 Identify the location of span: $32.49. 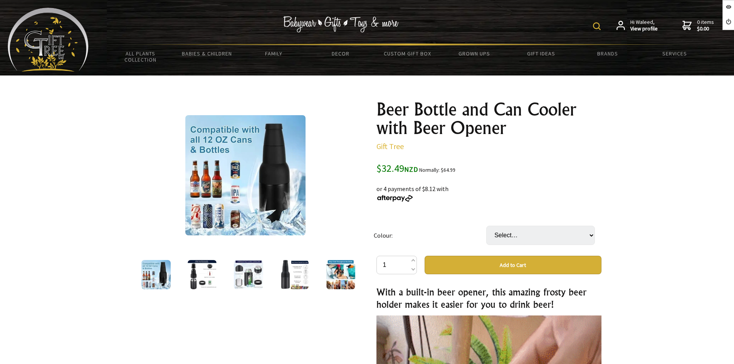
(397, 168).